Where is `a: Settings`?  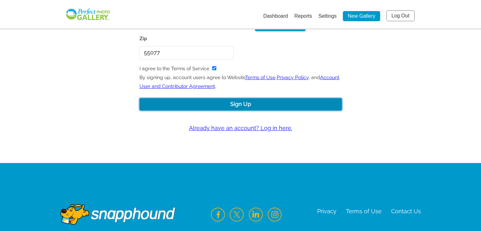 a: Settings is located at coordinates (327, 16).